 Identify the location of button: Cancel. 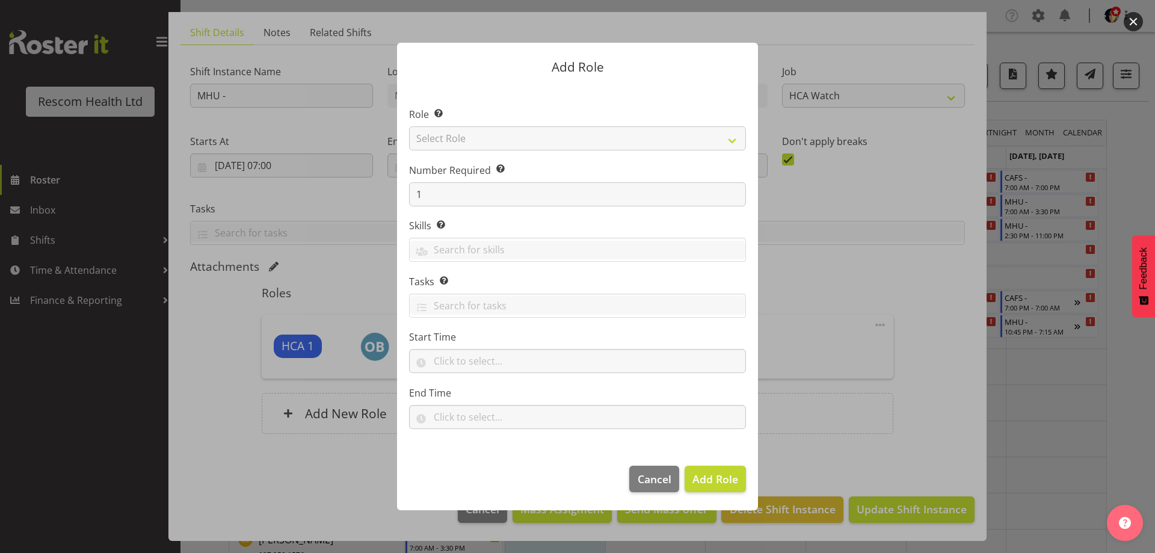
(654, 479).